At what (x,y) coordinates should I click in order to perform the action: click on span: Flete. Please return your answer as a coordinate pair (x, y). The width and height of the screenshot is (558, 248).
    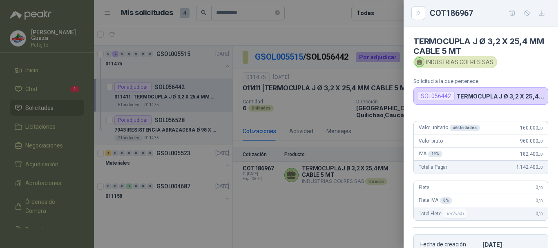
    Looking at the image, I should click on (424, 187).